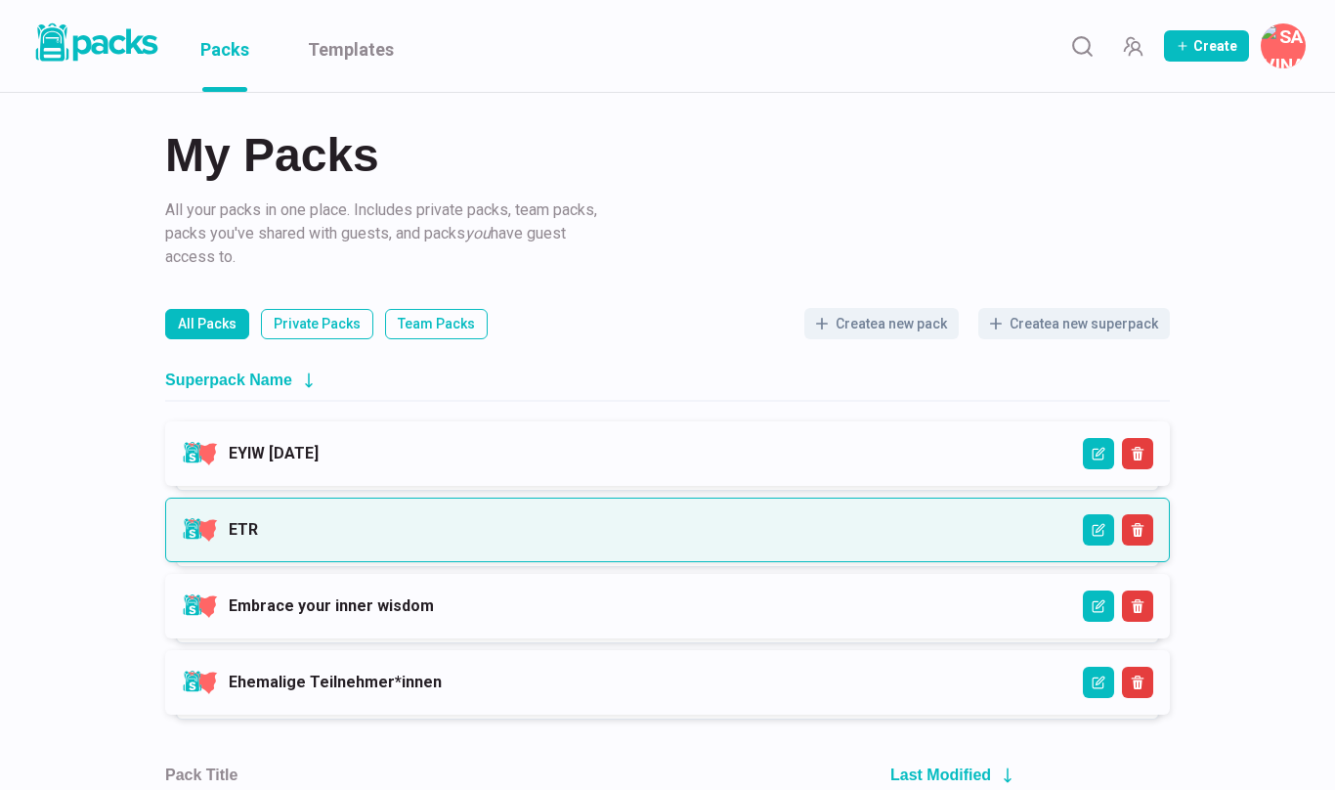  Describe the element at coordinates (1284, 46) in the screenshot. I see `button: Savina Tilmann` at that location.